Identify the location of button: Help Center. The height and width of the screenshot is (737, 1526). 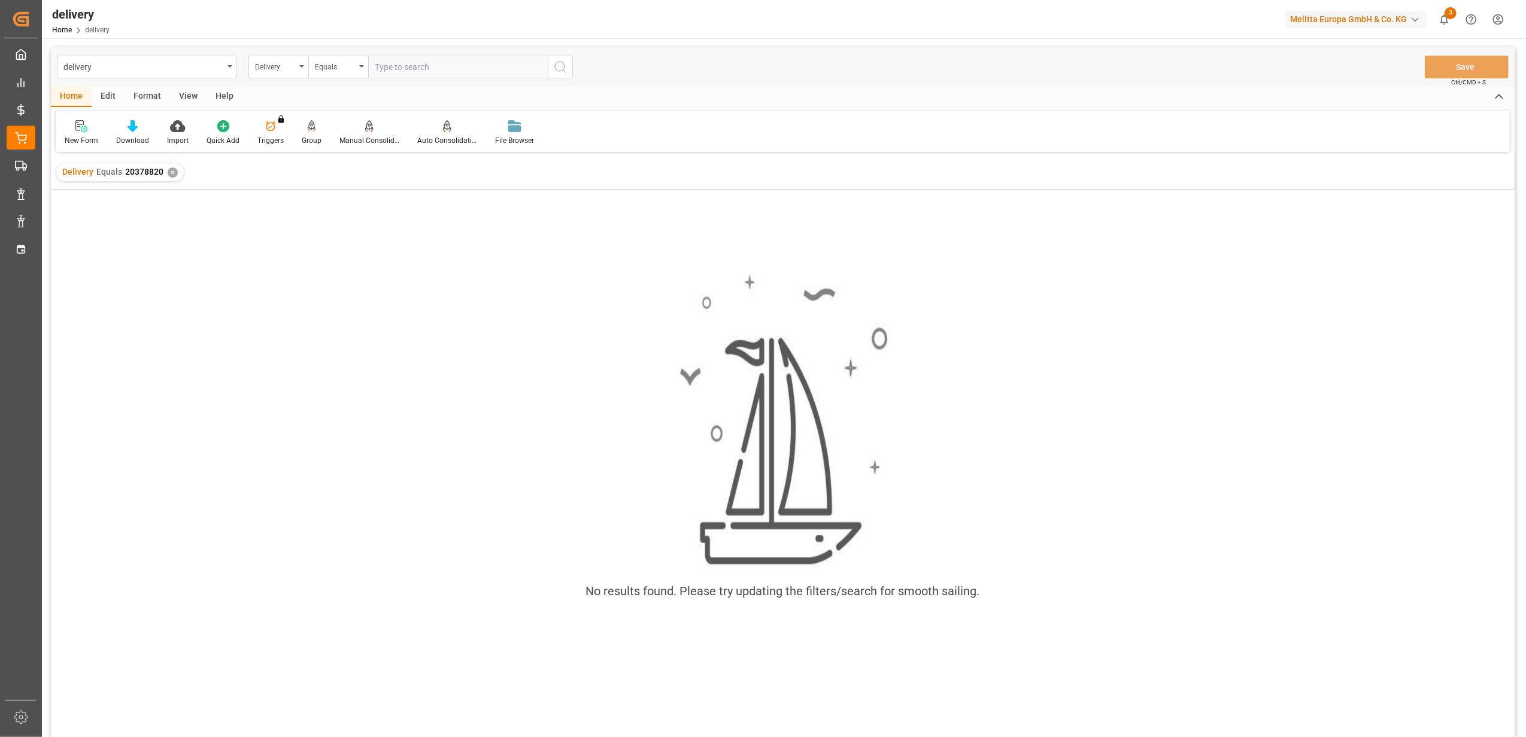
(1471, 19).